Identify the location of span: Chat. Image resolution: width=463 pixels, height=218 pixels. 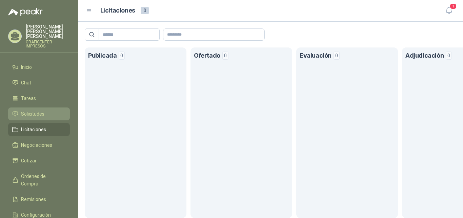
(26, 83).